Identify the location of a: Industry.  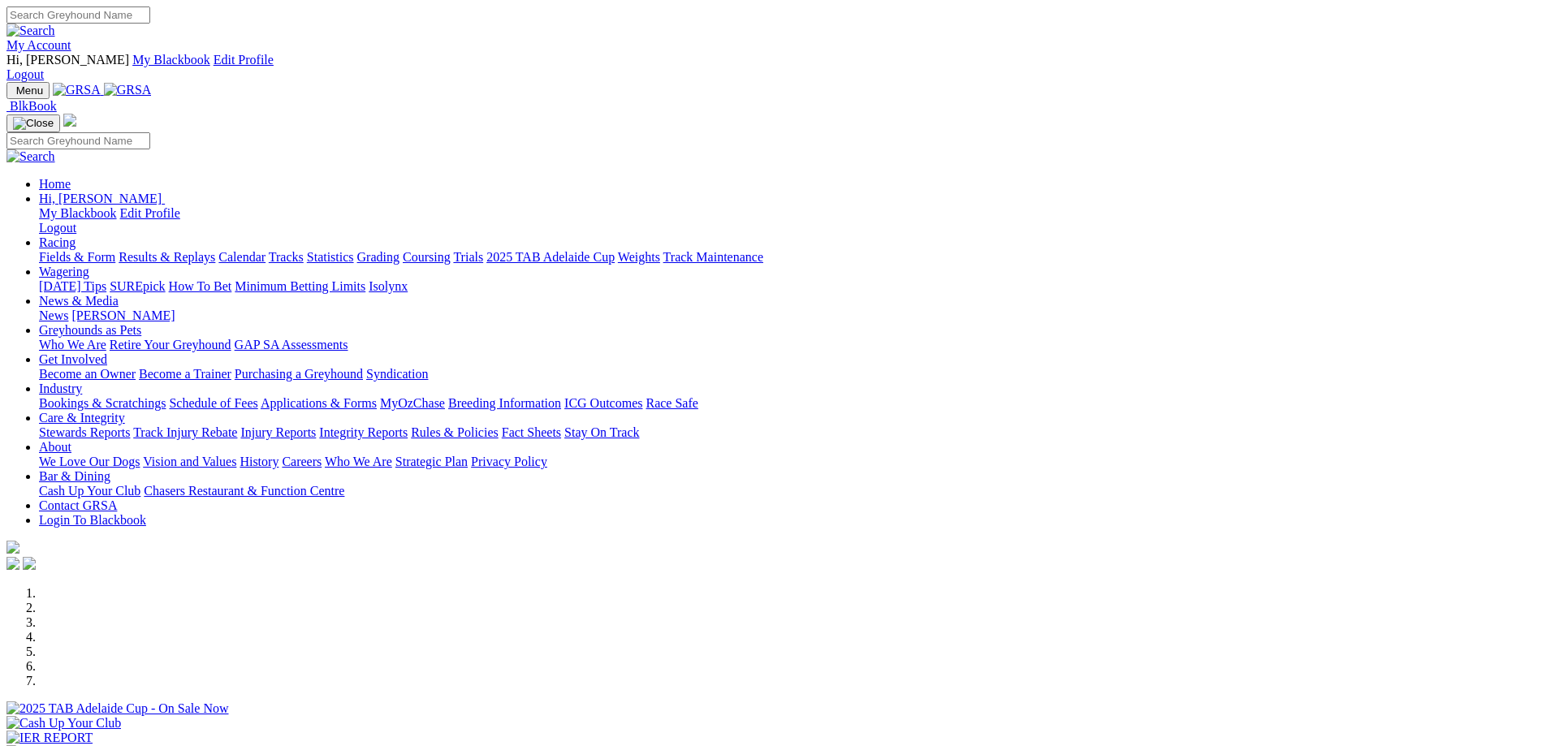
(60, 388).